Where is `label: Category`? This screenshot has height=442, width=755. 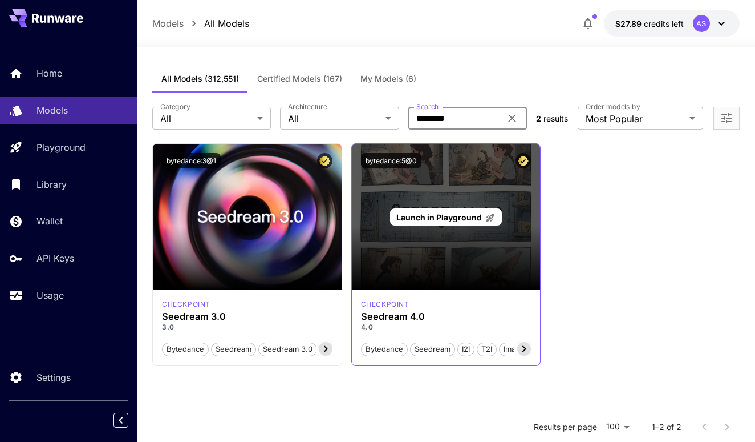 label: Category is located at coordinates (175, 106).